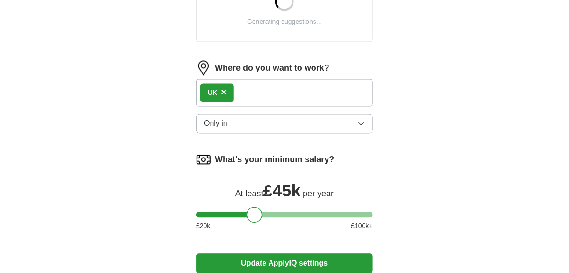  I want to click on span: At least, so click(249, 194).